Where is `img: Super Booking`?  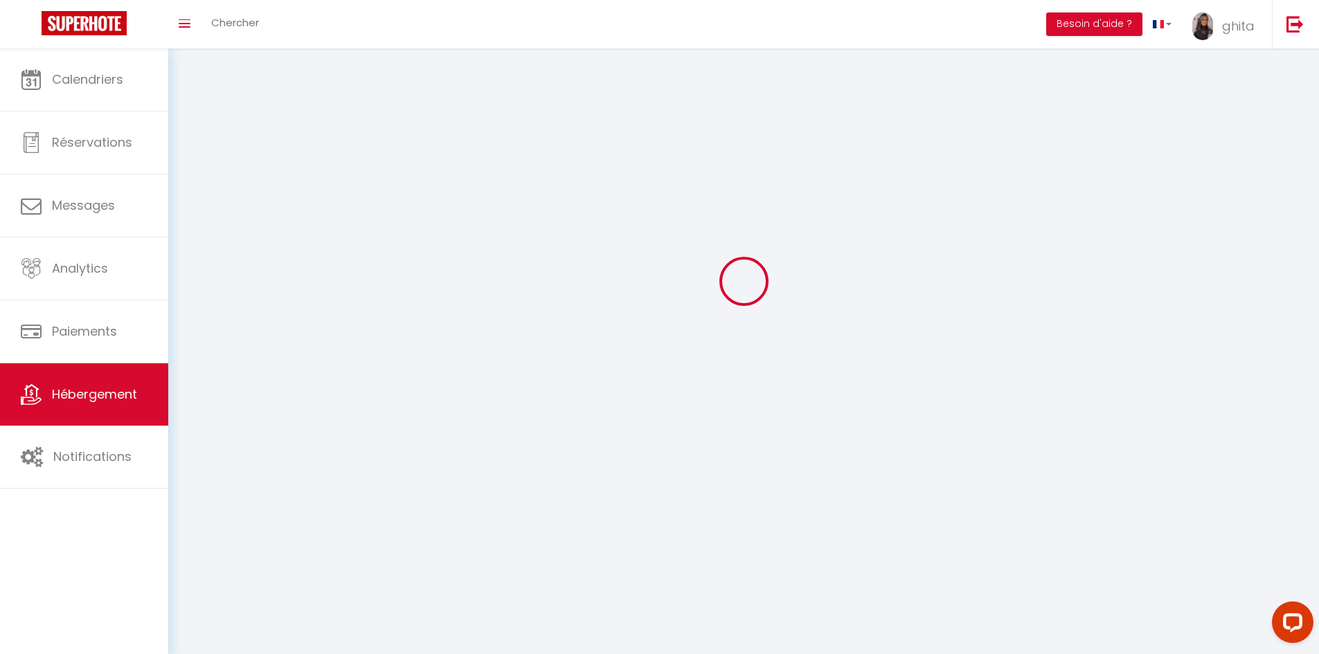 img: Super Booking is located at coordinates (84, 23).